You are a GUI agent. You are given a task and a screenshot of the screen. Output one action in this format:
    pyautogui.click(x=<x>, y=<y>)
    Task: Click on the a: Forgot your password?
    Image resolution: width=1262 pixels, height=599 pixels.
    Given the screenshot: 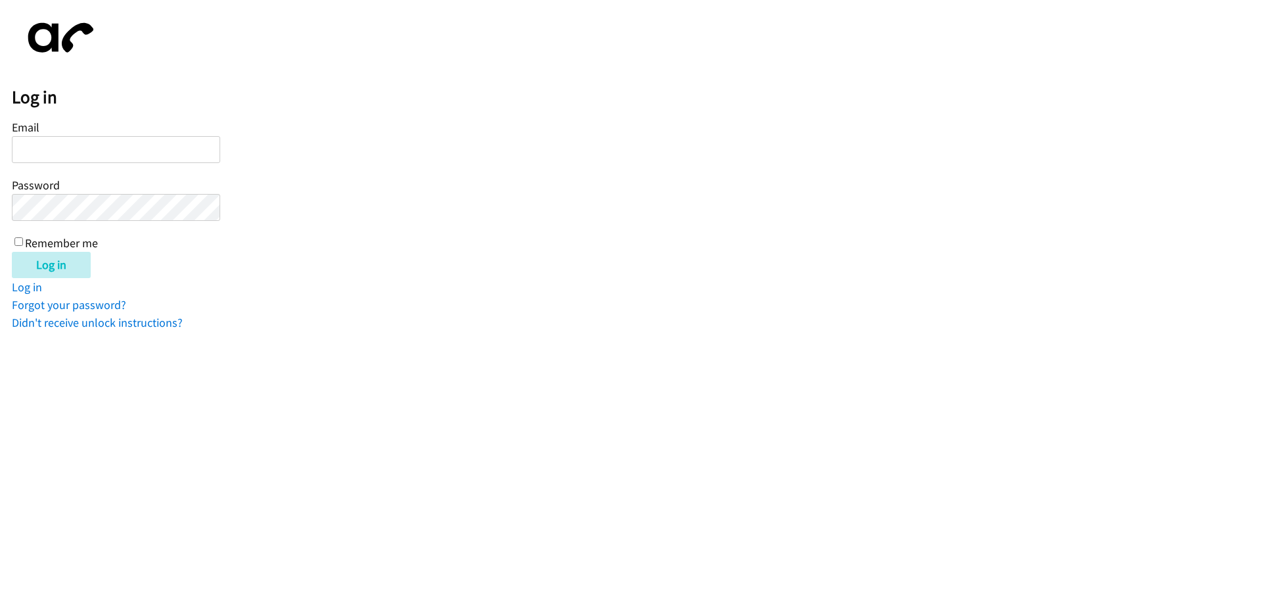 What is the action you would take?
    pyautogui.click(x=69, y=304)
    